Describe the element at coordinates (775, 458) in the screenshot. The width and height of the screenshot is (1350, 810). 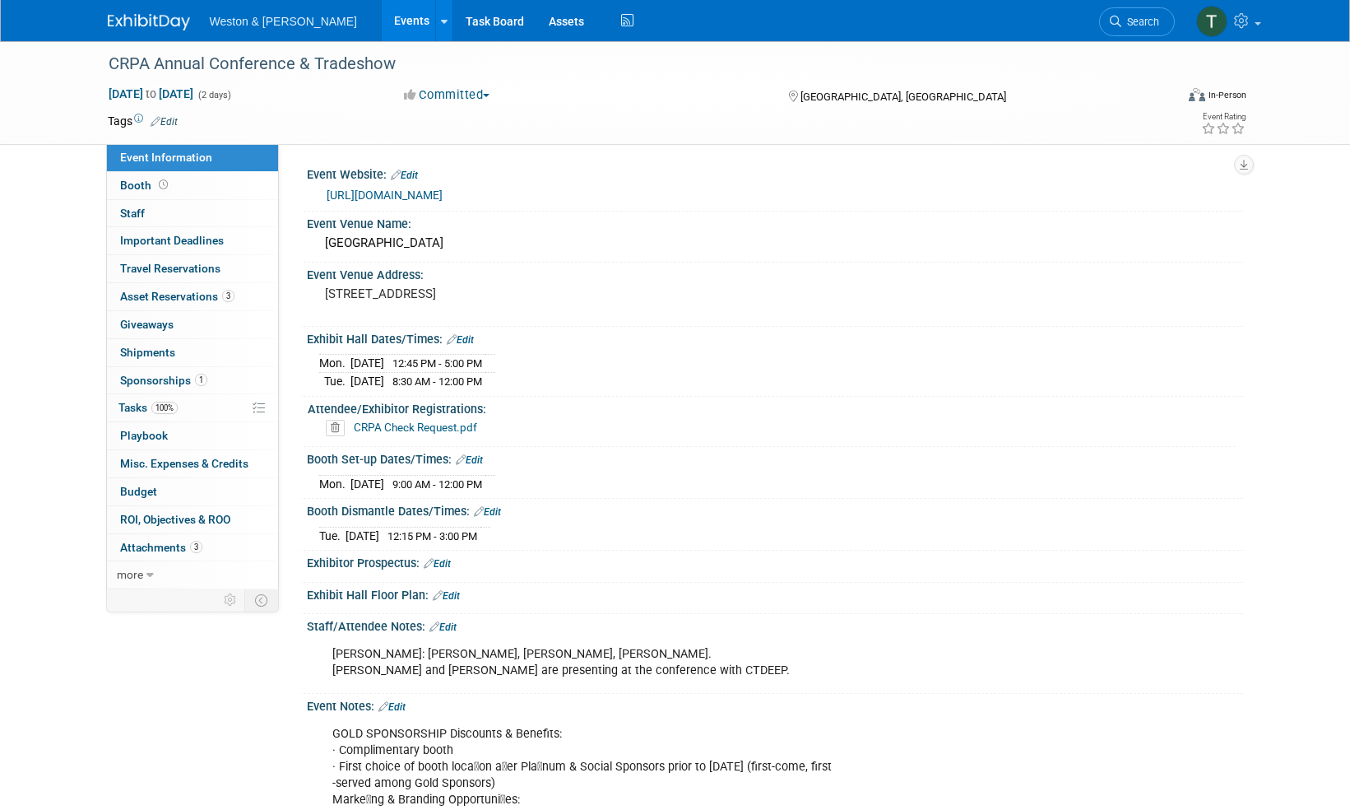
I see `div: Booth Set-up Dates/Times:` at that location.